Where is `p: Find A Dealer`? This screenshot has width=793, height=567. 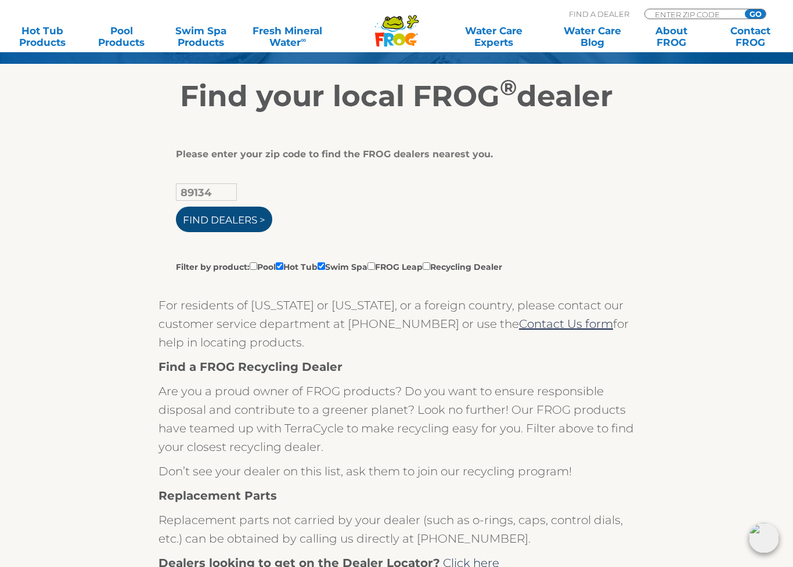
p: Find A Dealer is located at coordinates (599, 14).